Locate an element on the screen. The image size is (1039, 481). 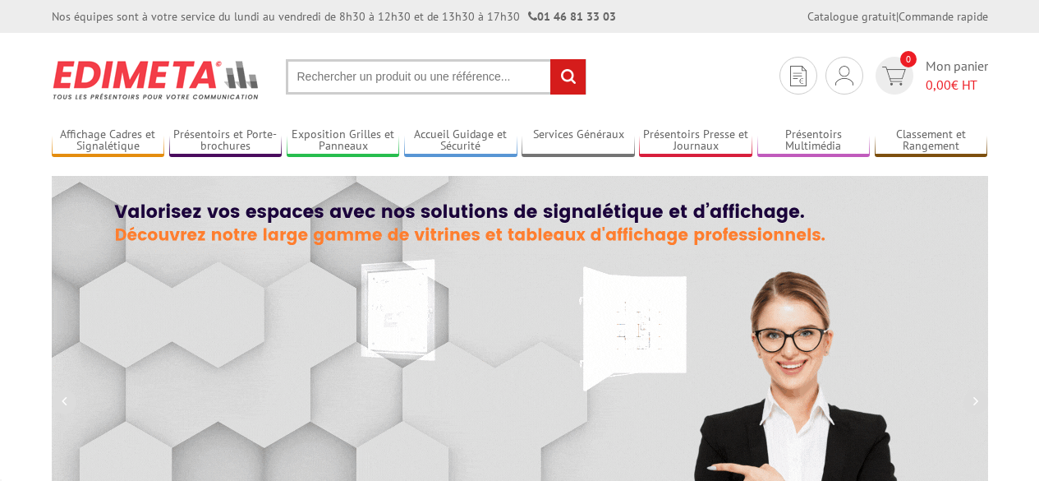
span: Mon panier is located at coordinates (957, 76).